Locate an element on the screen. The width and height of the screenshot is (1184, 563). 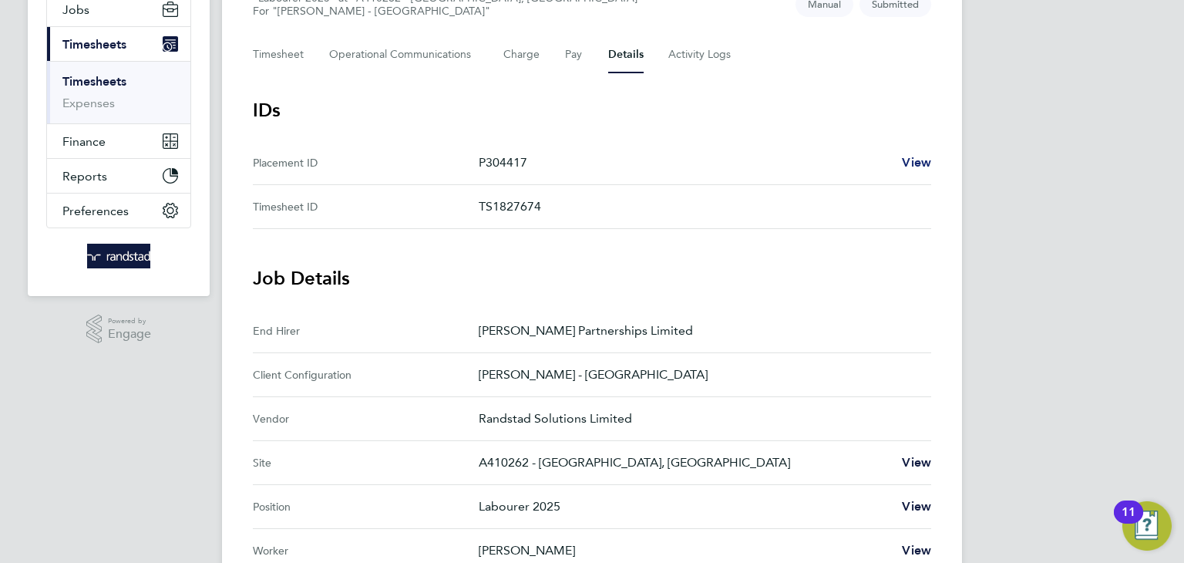
button: Reports is located at coordinates (119, 176).